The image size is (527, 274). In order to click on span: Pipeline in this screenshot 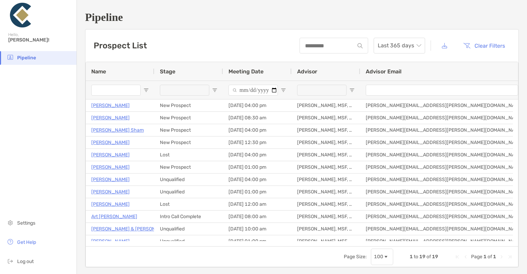, I will do `click(26, 58)`.